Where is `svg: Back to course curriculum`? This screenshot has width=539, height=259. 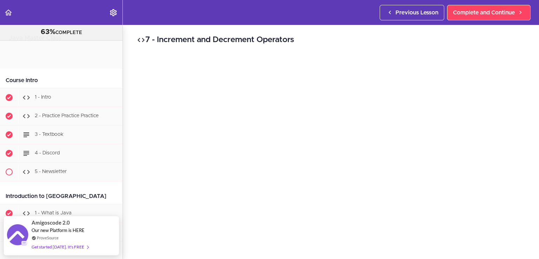 svg: Back to course curriculum is located at coordinates (8, 13).